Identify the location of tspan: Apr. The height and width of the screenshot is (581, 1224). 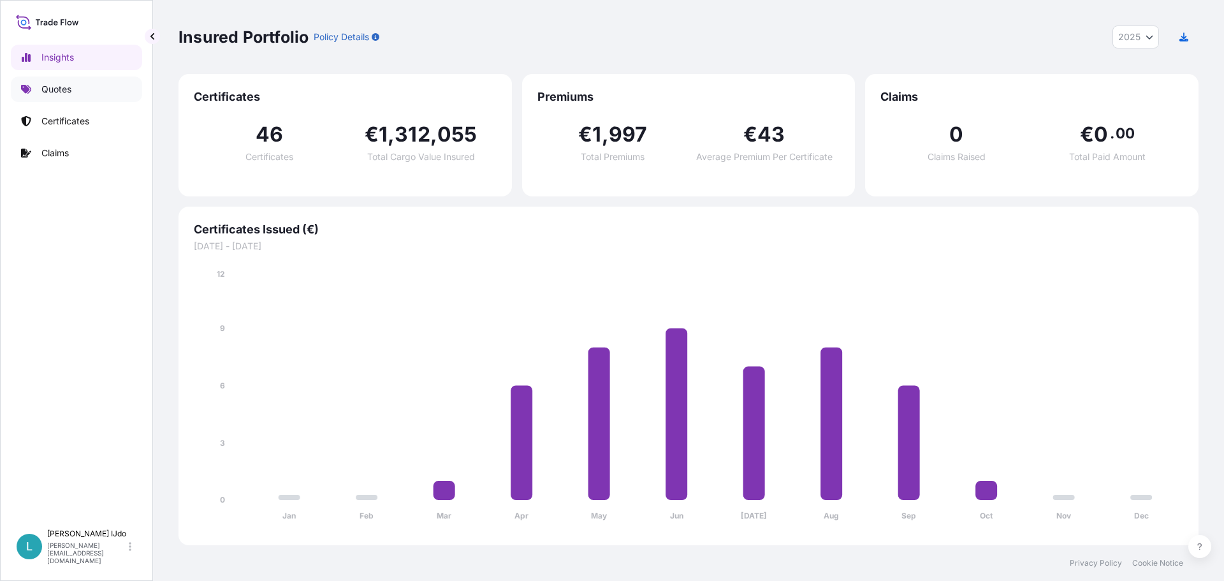
(521, 515).